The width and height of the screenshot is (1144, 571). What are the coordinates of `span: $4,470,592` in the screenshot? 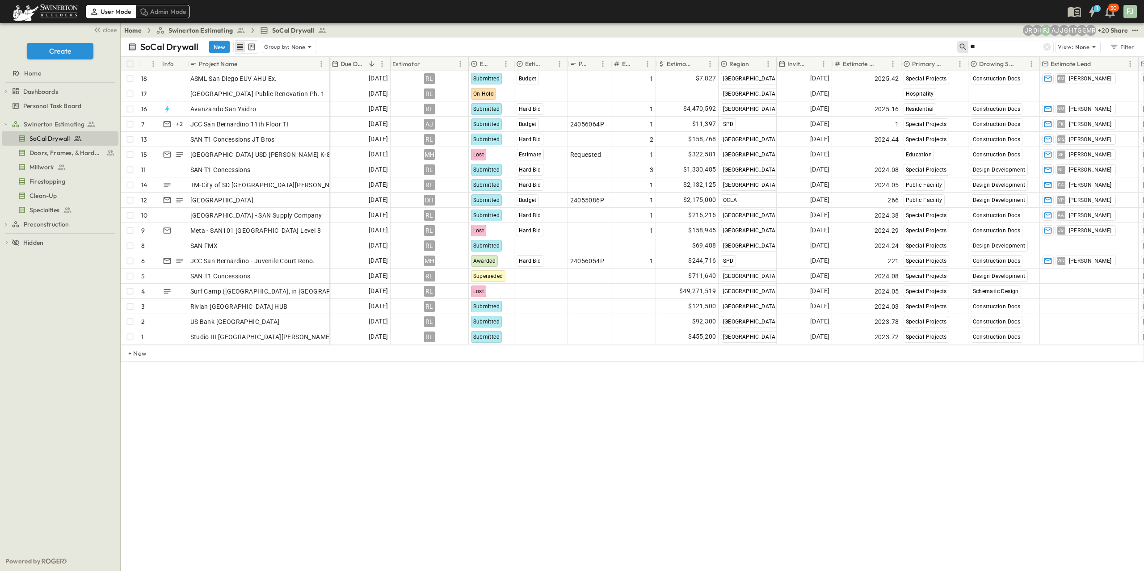 It's located at (700, 109).